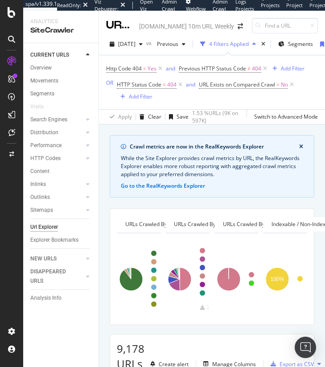 The width and height of the screenshot is (325, 367). What do you see at coordinates (57, 210) in the screenshot?
I see `a: Sitemaps` at bounding box center [57, 210].